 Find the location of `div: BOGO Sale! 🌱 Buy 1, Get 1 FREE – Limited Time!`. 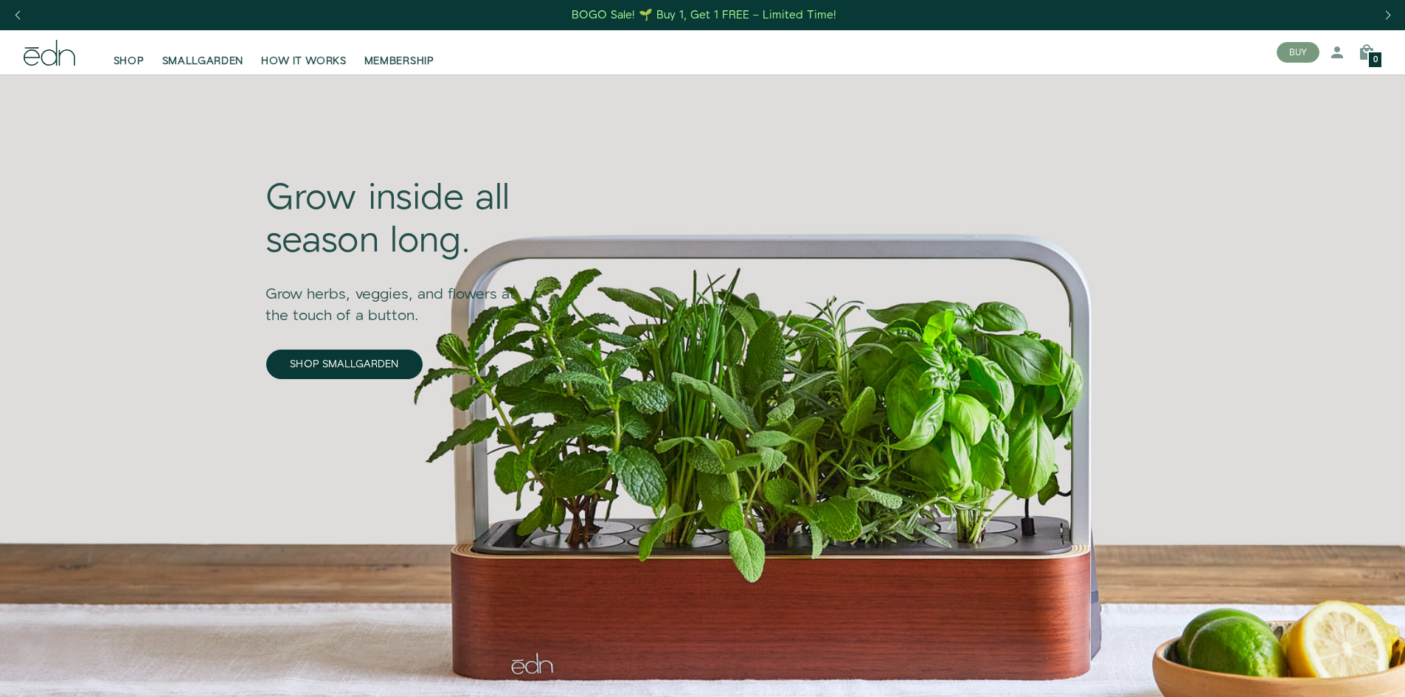

div: BOGO Sale! 🌱 Buy 1, Get 1 FREE – Limited Time! is located at coordinates (703, 15).